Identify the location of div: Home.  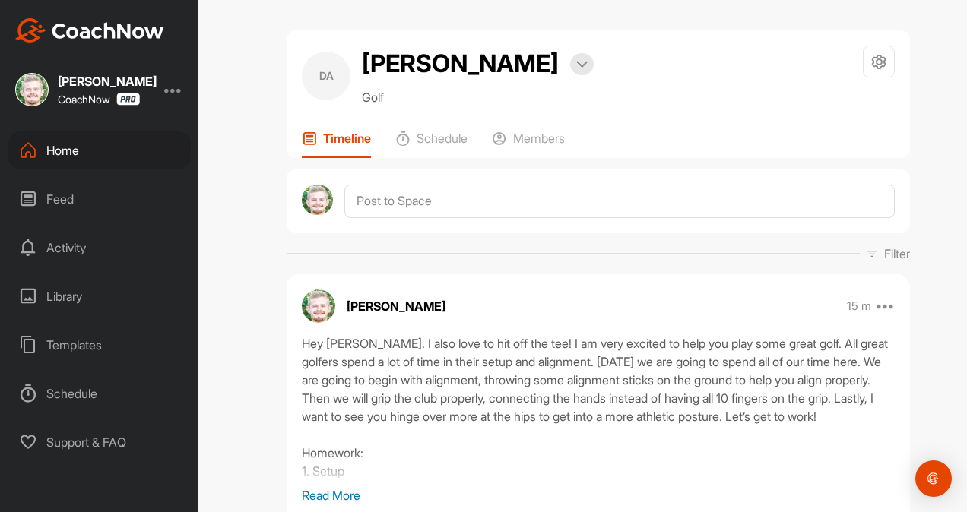
(100, 151).